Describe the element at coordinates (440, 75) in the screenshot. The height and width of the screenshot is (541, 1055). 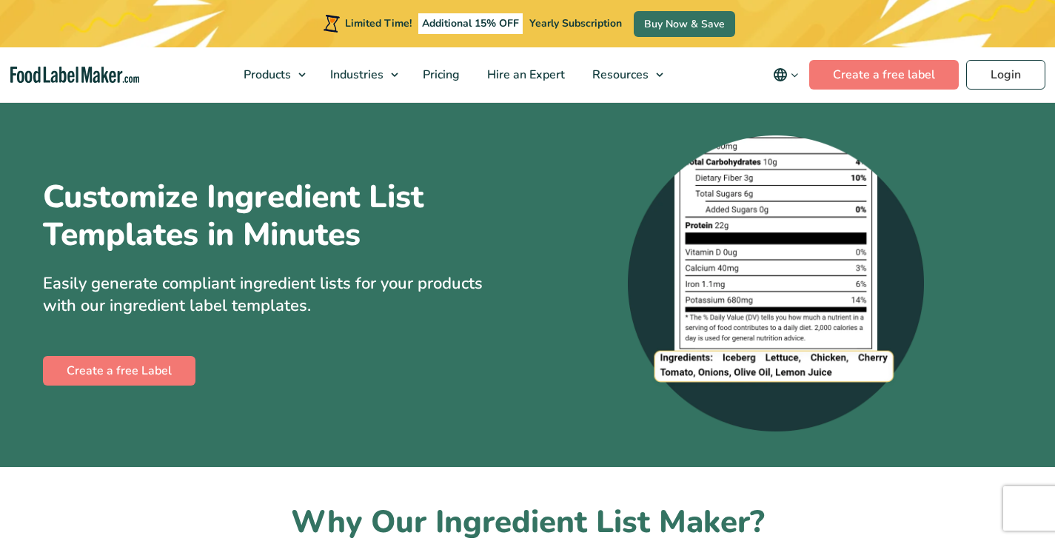
I see `a: Pricing` at that location.